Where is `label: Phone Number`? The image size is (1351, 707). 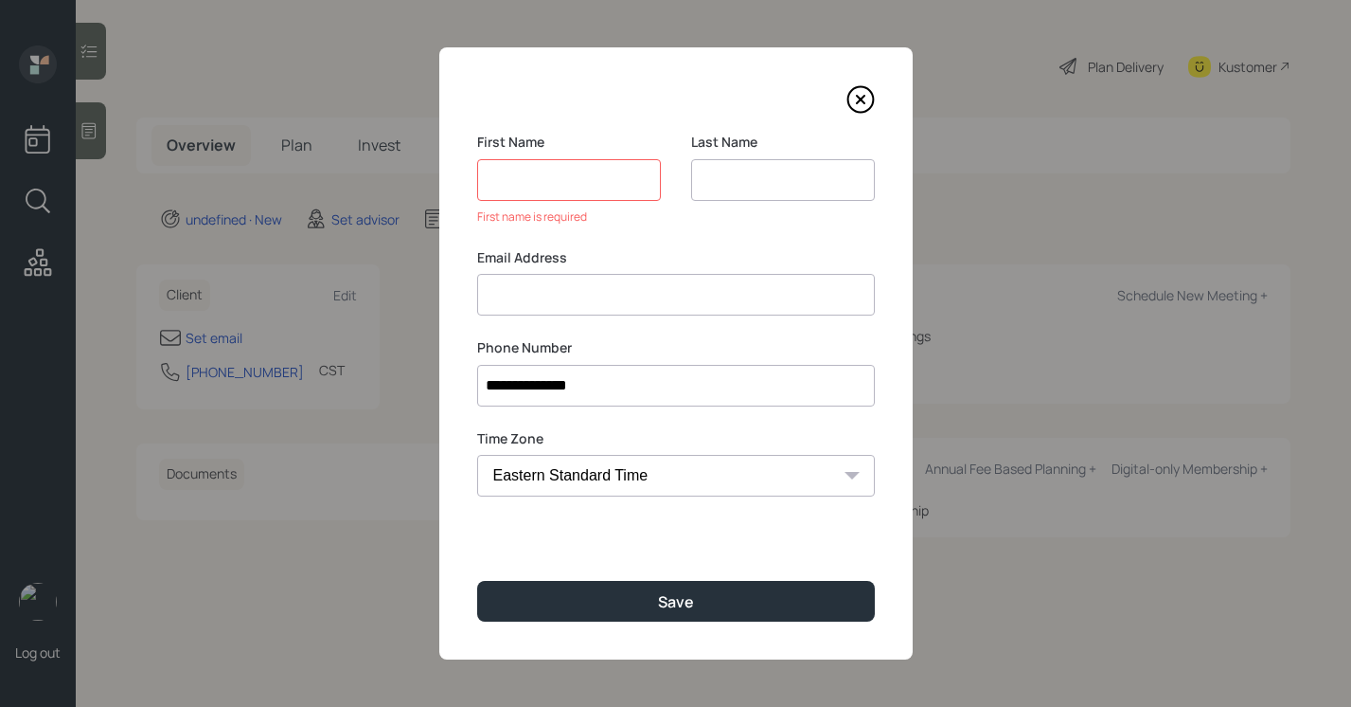
label: Phone Number is located at coordinates (676, 348).